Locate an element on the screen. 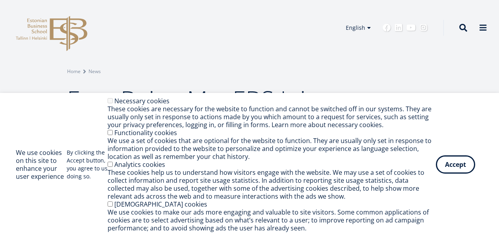  div: We use a set of cookies that are optional for the website to function. They are usually only set ... is located at coordinates (272, 149).